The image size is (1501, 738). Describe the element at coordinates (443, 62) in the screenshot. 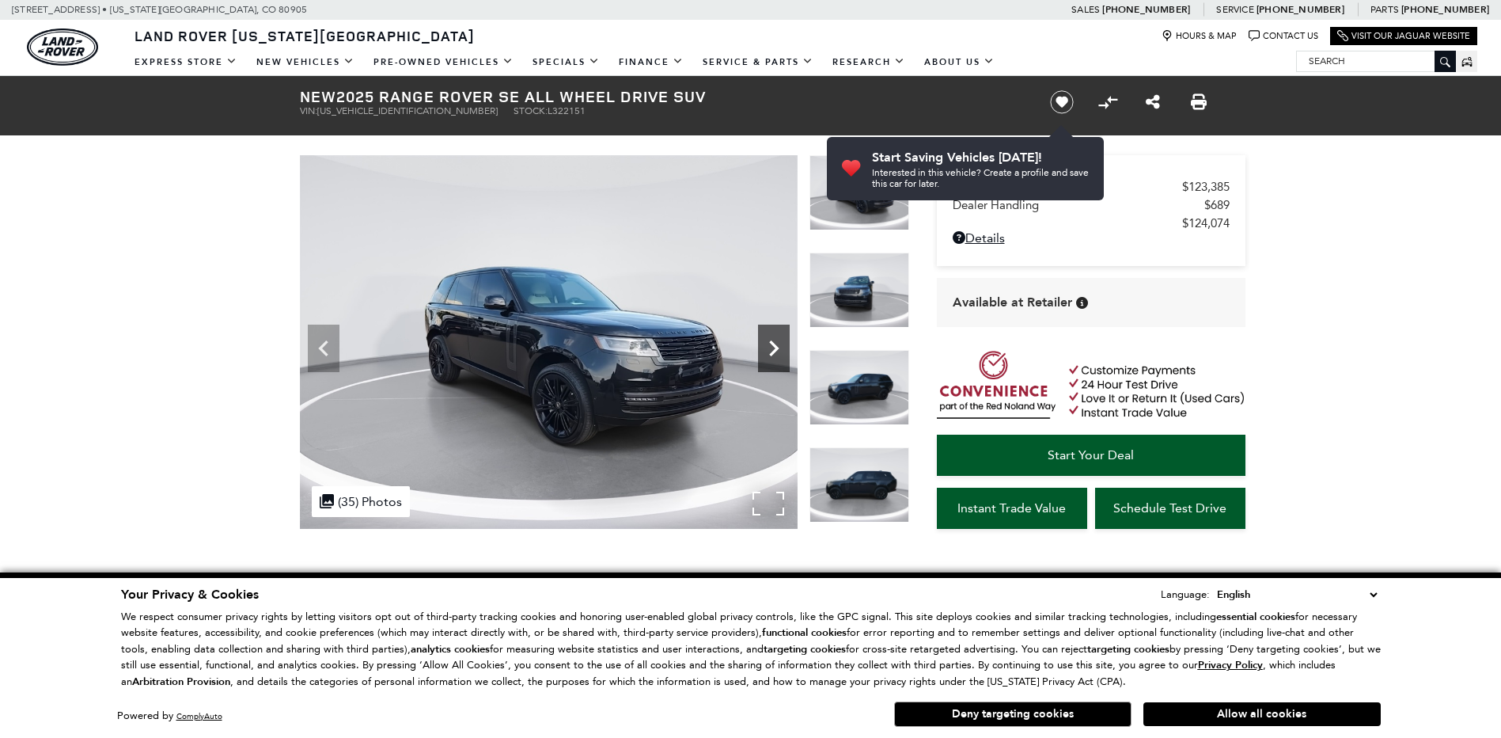

I see `a: Pre-Owned Vehicles` at that location.